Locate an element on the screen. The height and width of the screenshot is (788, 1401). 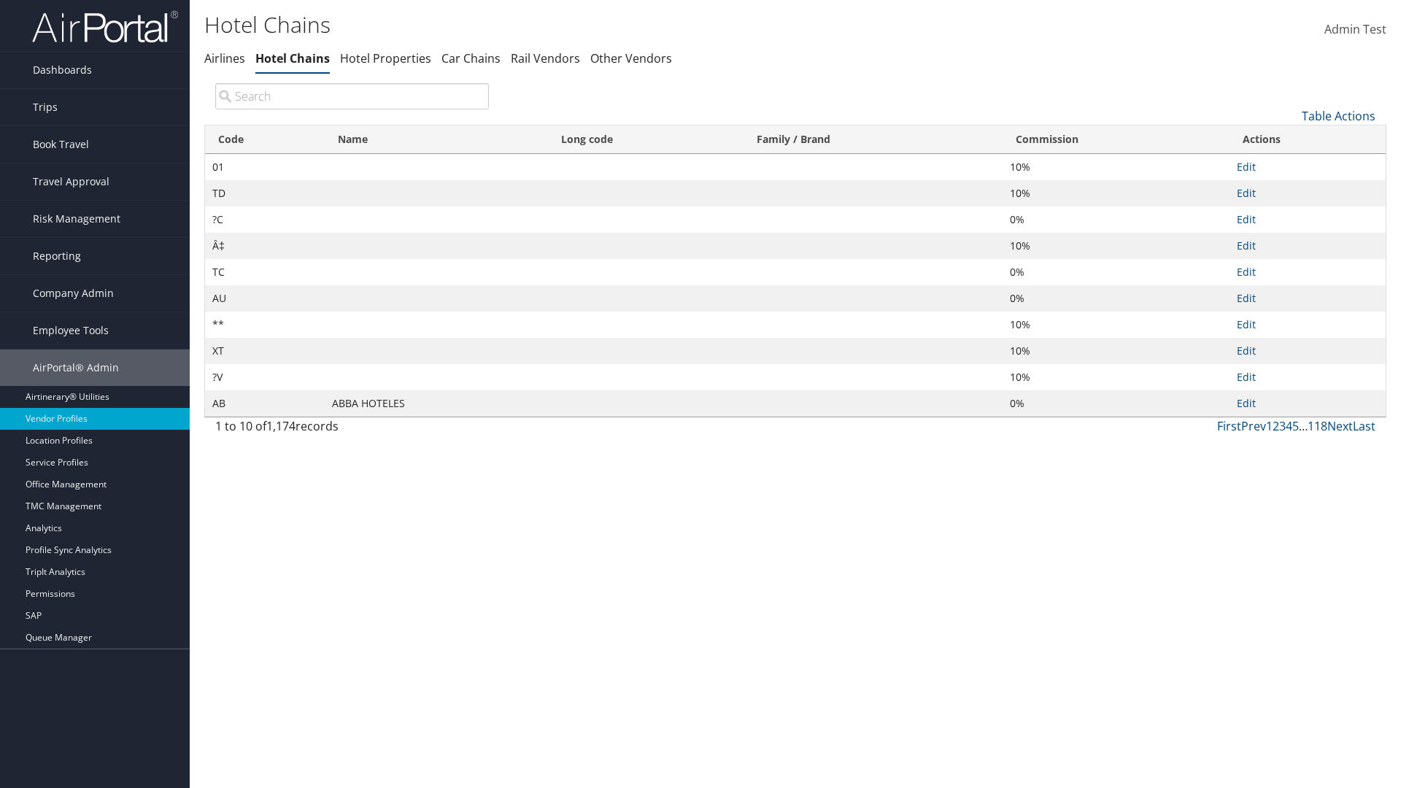
a: Table Actions is located at coordinates (1339, 116).